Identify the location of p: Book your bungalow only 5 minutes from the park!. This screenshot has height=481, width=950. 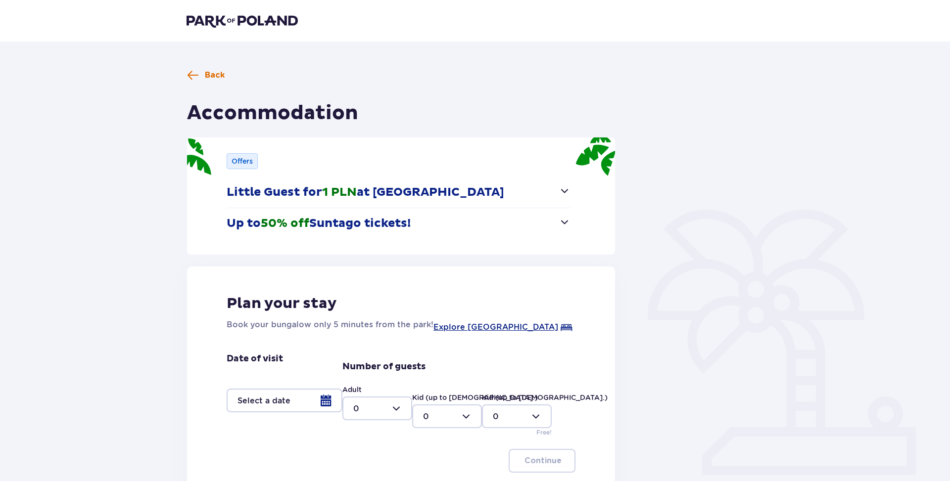
(330, 325).